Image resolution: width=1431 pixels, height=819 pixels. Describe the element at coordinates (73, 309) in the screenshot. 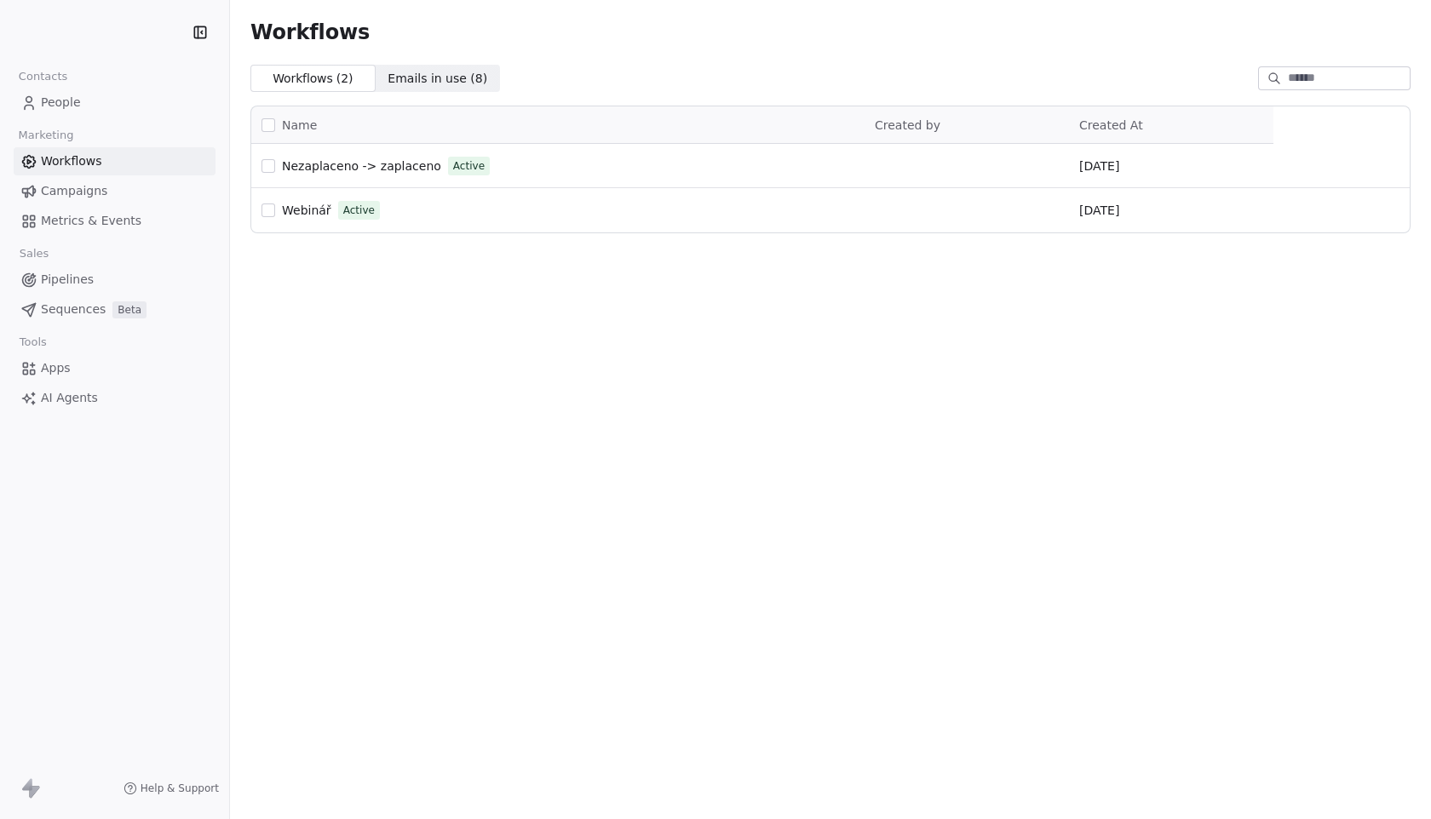

I see `span: Sequences` at that location.